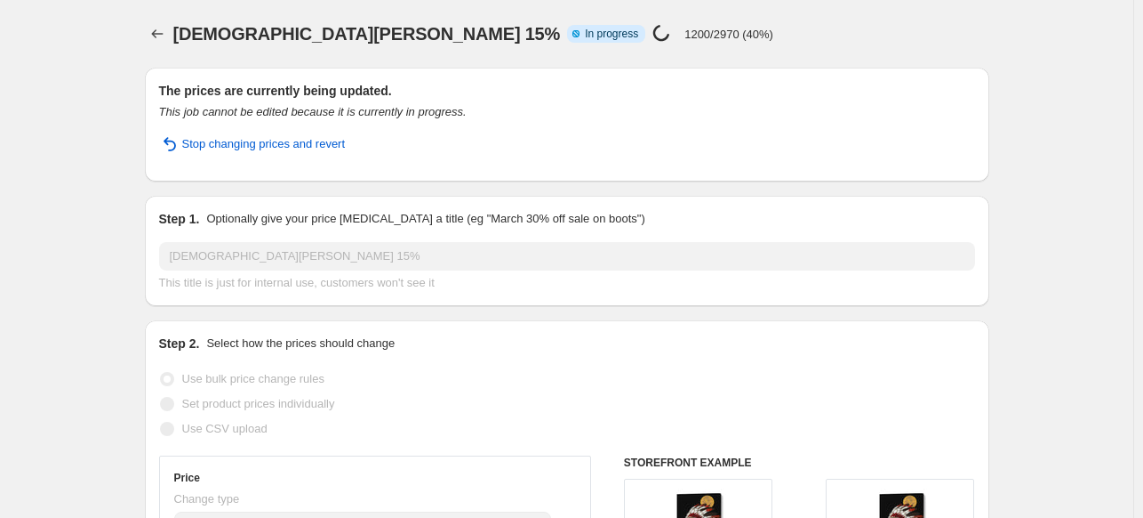  Describe the element at coordinates (729, 34) in the screenshot. I see `p: 1200/2970 (40%)` at that location.